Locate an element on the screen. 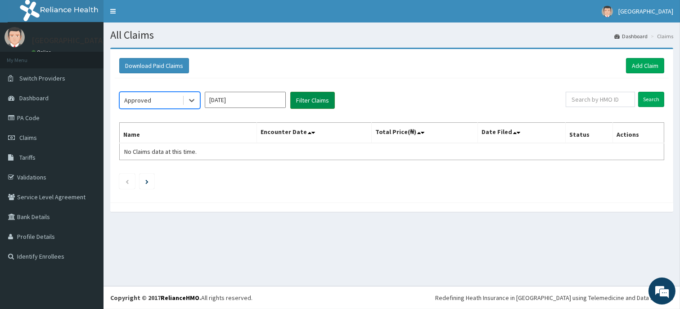 This screenshot has width=680, height=309. th: Status is located at coordinates (589, 133).